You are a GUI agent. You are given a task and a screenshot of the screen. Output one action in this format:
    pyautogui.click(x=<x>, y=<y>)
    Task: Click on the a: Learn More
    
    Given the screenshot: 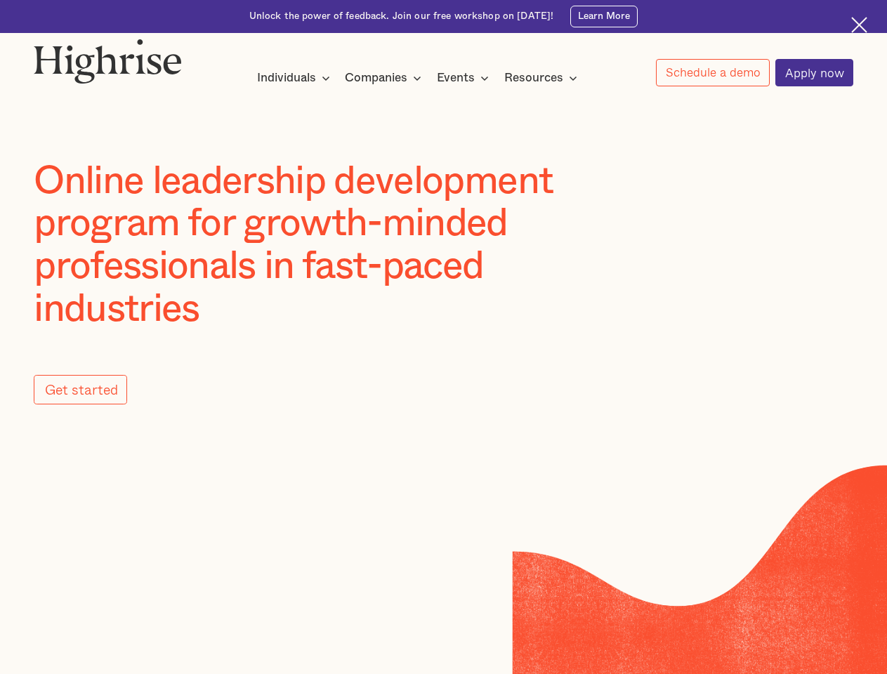 What is the action you would take?
    pyautogui.click(x=604, y=16)
    